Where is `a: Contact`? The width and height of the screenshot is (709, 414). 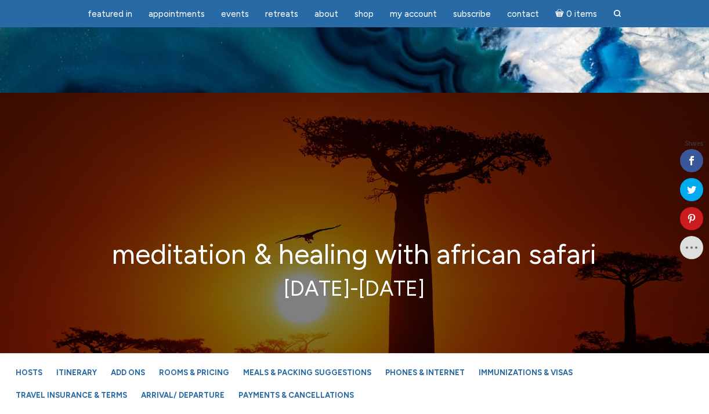 a: Contact is located at coordinates (523, 14).